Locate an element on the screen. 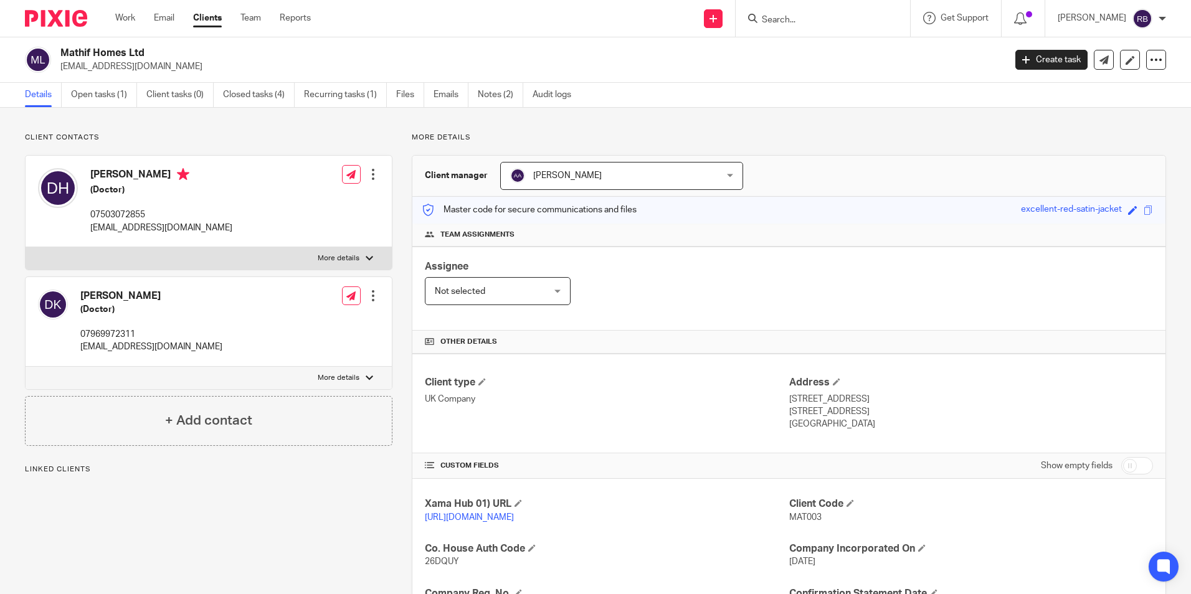 Image resolution: width=1191 pixels, height=594 pixels. p: Master code for secure communications and files is located at coordinates (529, 210).